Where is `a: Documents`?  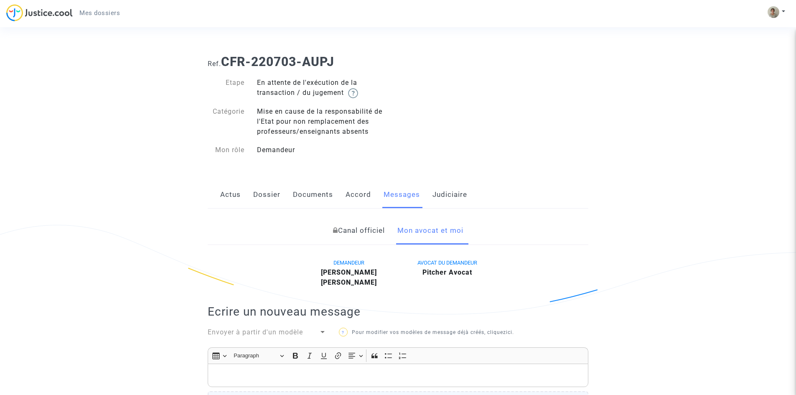
a: Documents is located at coordinates (313, 195).